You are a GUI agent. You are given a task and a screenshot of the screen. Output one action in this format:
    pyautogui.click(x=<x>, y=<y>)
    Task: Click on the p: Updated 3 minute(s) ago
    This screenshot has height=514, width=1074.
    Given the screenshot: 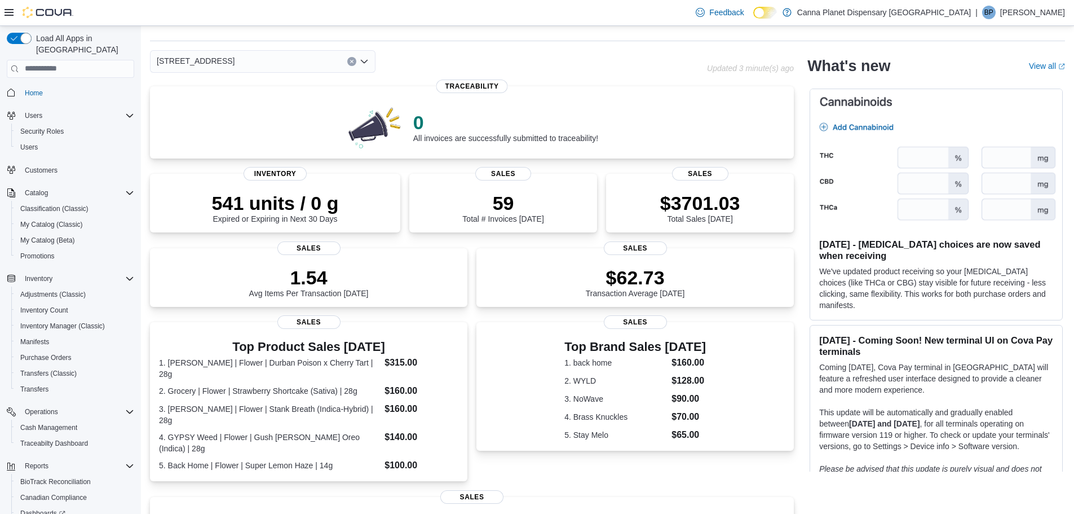 What is the action you would take?
    pyautogui.click(x=751, y=68)
    